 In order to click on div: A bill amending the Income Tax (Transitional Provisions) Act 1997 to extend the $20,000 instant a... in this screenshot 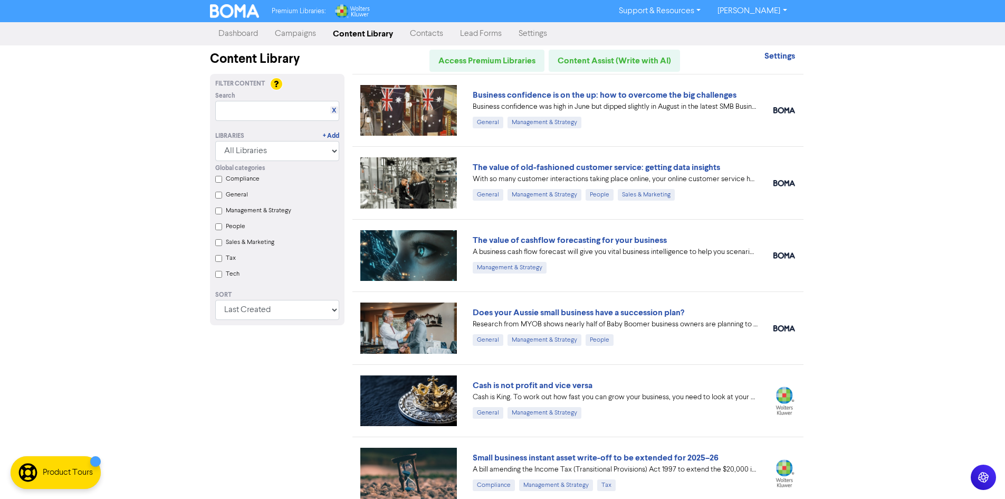, I will do `click(615, 469)`.